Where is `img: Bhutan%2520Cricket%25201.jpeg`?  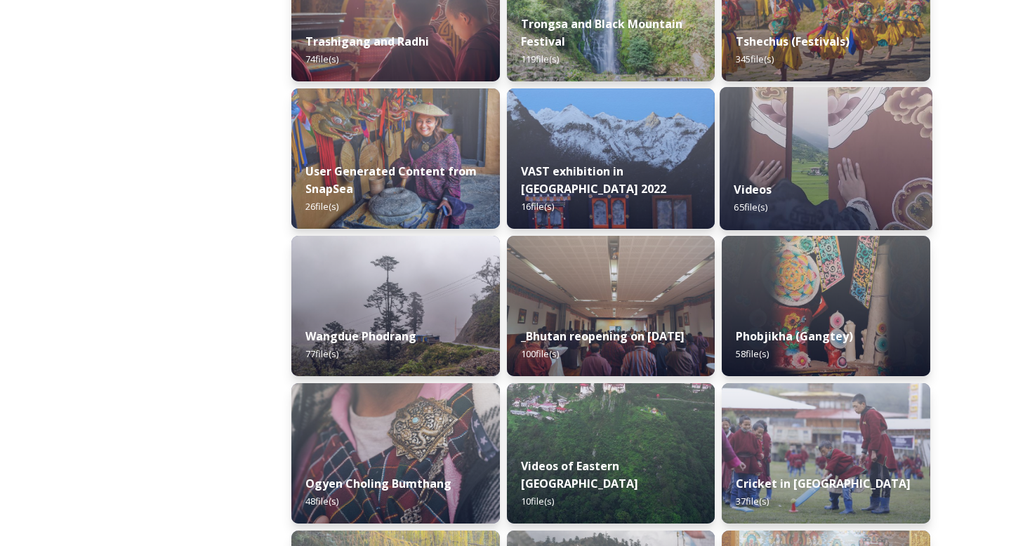
img: Bhutan%2520Cricket%25201.jpeg is located at coordinates (826, 454).